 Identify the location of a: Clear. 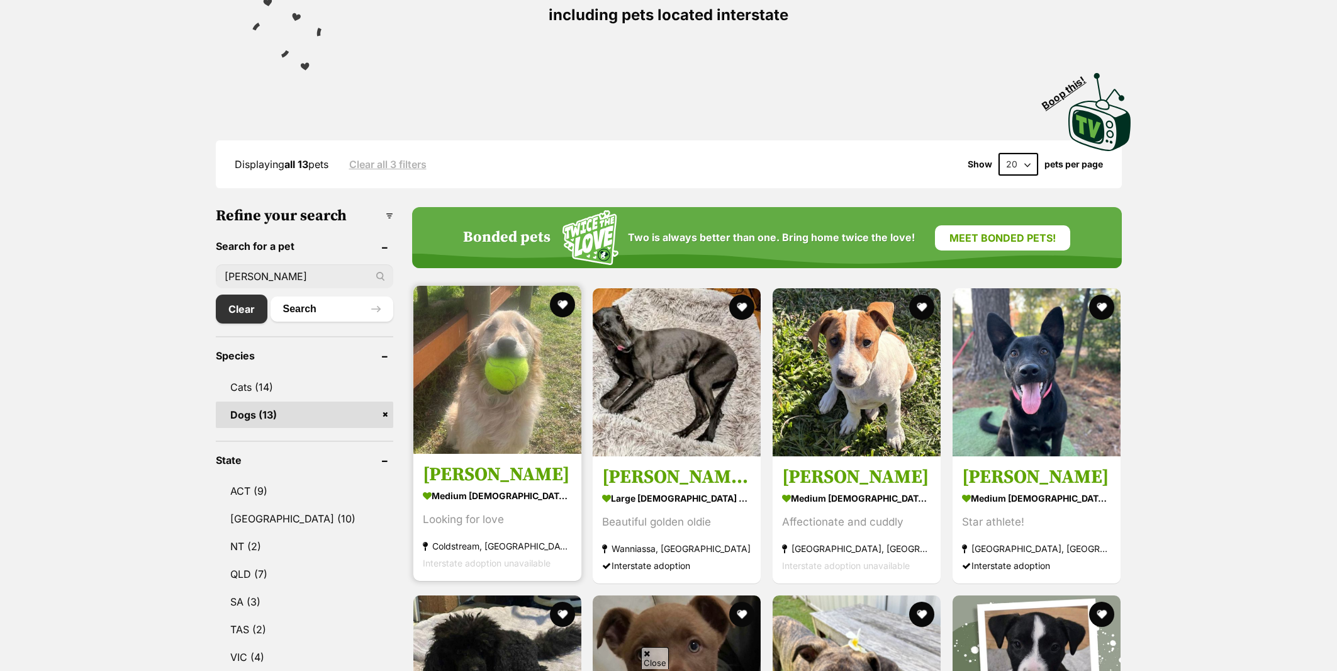
(242, 309).